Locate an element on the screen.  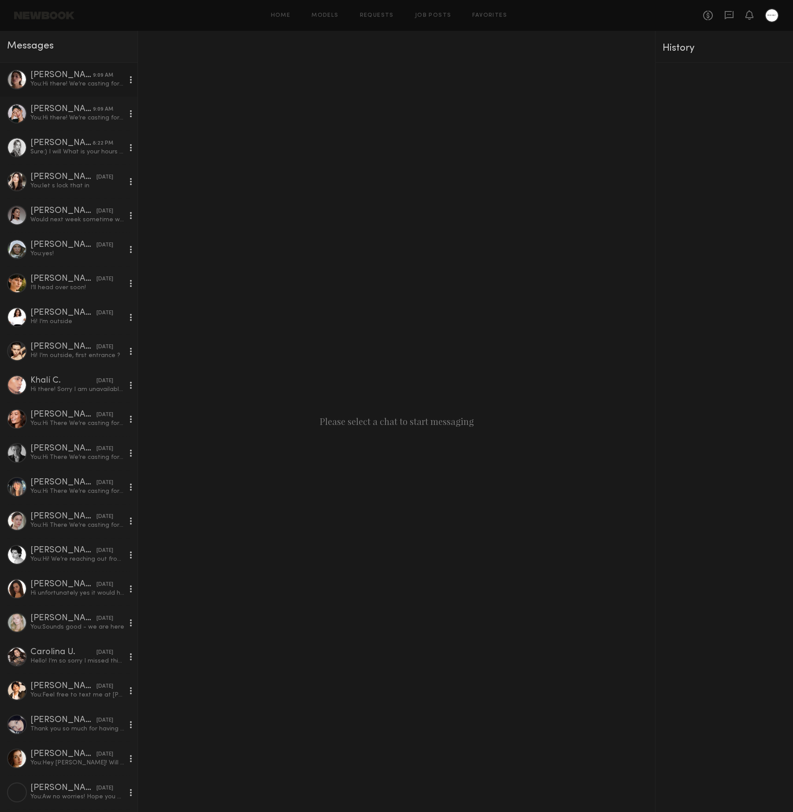
a: Favorites is located at coordinates (490, 15).